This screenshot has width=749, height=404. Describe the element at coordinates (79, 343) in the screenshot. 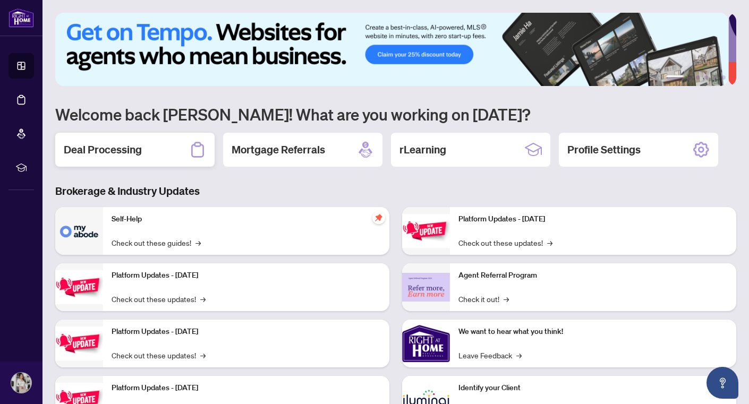

I see `img: Platform Updates - July 21, 2025` at that location.